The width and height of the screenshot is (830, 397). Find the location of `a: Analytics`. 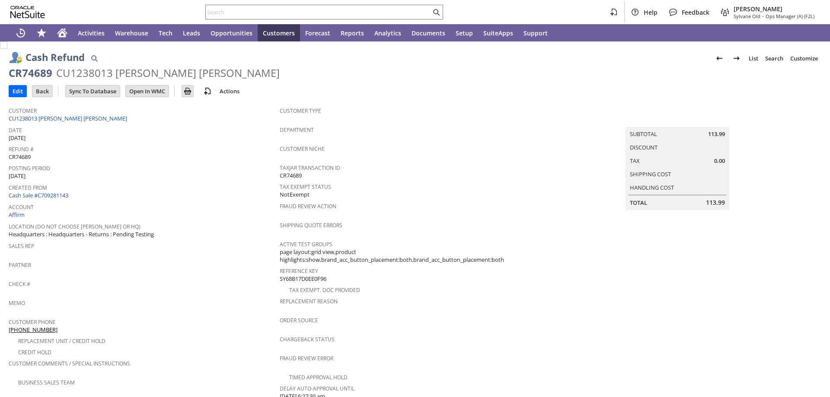

a: Analytics is located at coordinates (388, 33).